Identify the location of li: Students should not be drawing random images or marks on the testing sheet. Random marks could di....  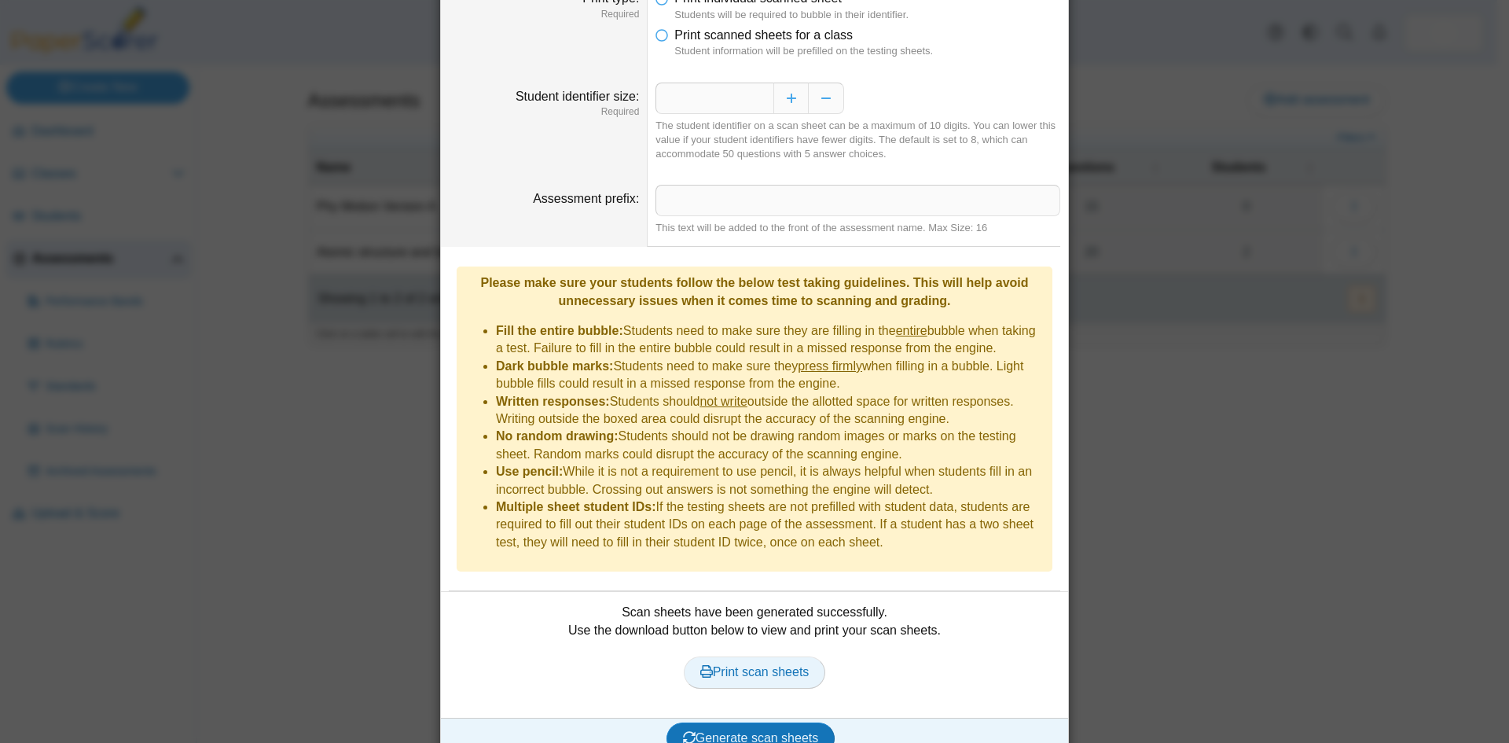
(770, 445).